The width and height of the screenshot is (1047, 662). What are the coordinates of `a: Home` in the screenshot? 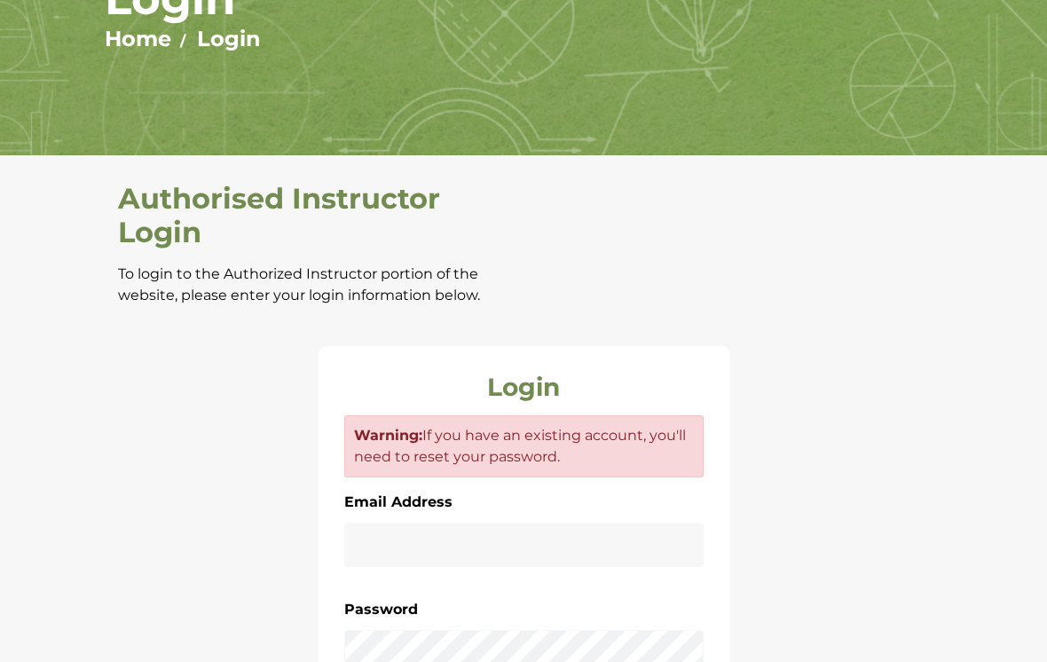 It's located at (138, 39).